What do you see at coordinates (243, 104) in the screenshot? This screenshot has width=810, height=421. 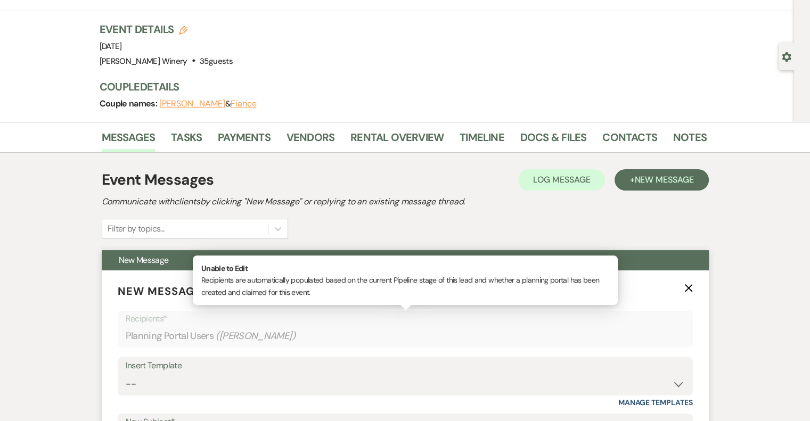 I see `button: Fiance` at bounding box center [243, 104].